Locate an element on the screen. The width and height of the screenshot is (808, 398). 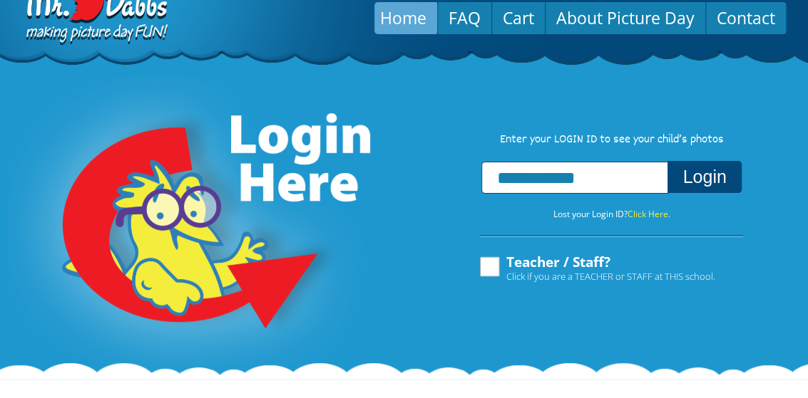
a: FAQ is located at coordinates (464, 18).